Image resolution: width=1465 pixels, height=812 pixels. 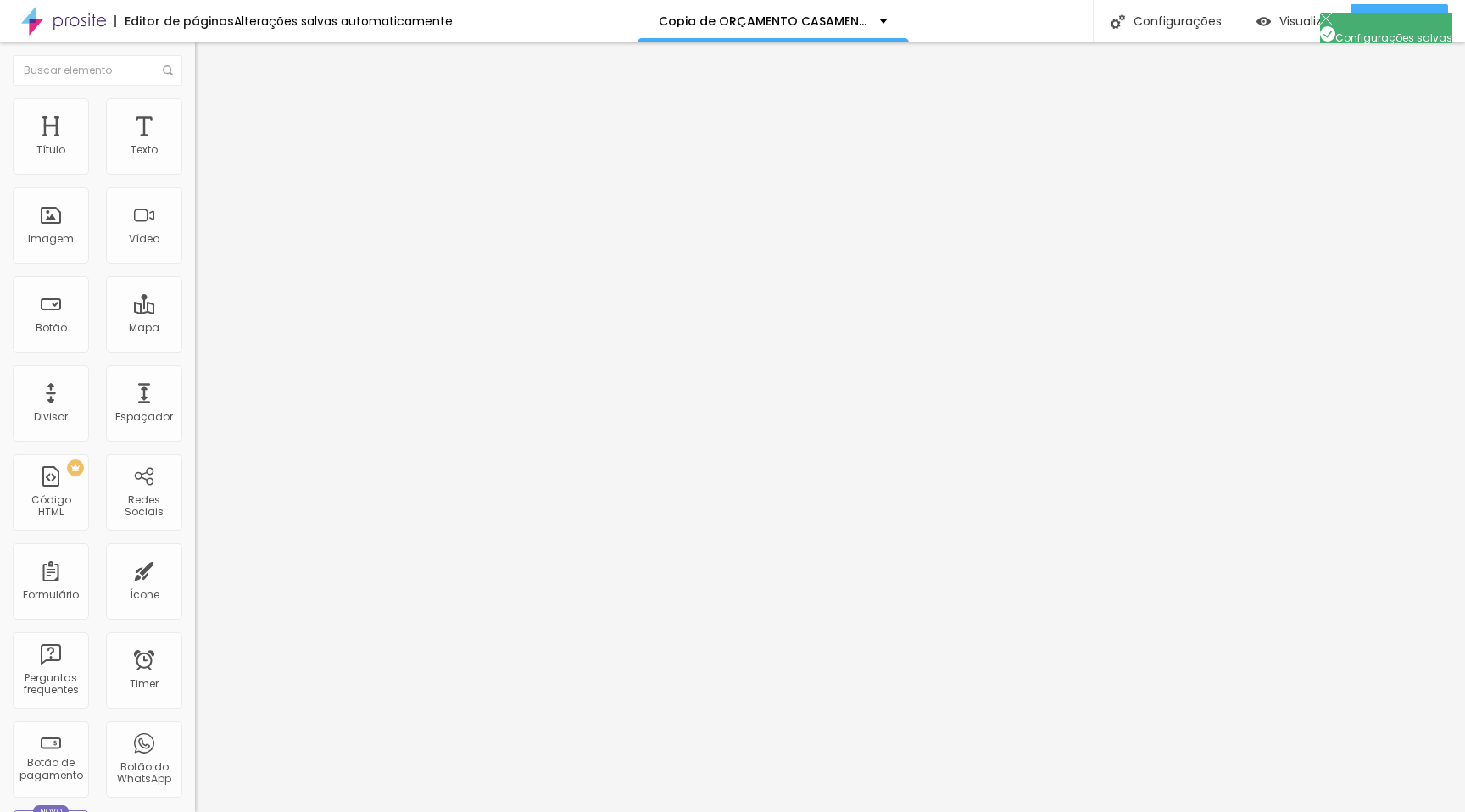 I want to click on div: Editor de páginas, so click(x=174, y=21).